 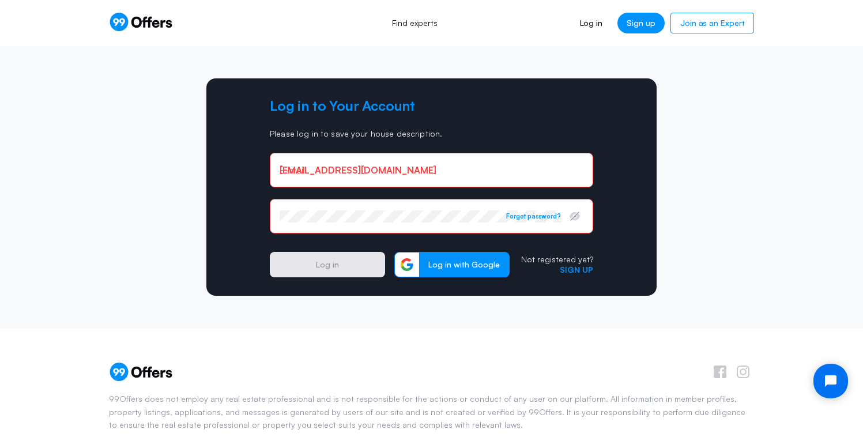 I want to click on a: Join as an Expert, so click(x=712, y=23).